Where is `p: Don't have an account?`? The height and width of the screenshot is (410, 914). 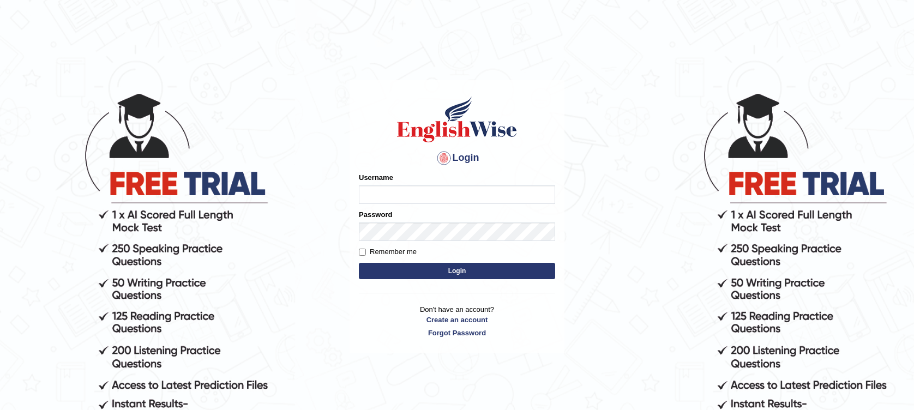
p: Don't have an account? is located at coordinates (457, 321).